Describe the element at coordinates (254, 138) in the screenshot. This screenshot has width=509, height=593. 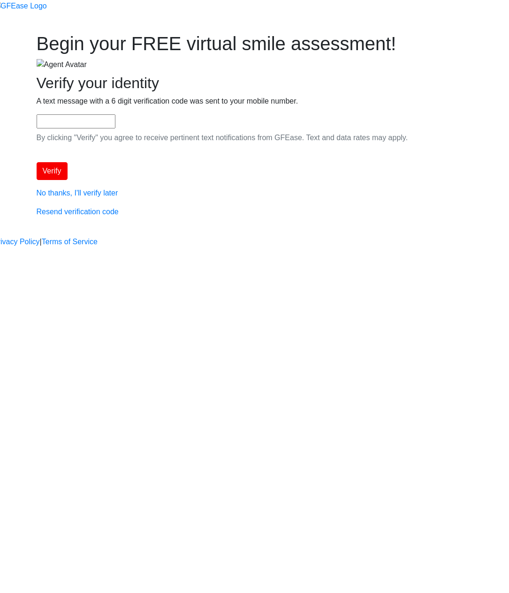
I see `p: By clicking "Verify" you agree to receive pertinent text notifications from GFEase. Text and data...` at that location.